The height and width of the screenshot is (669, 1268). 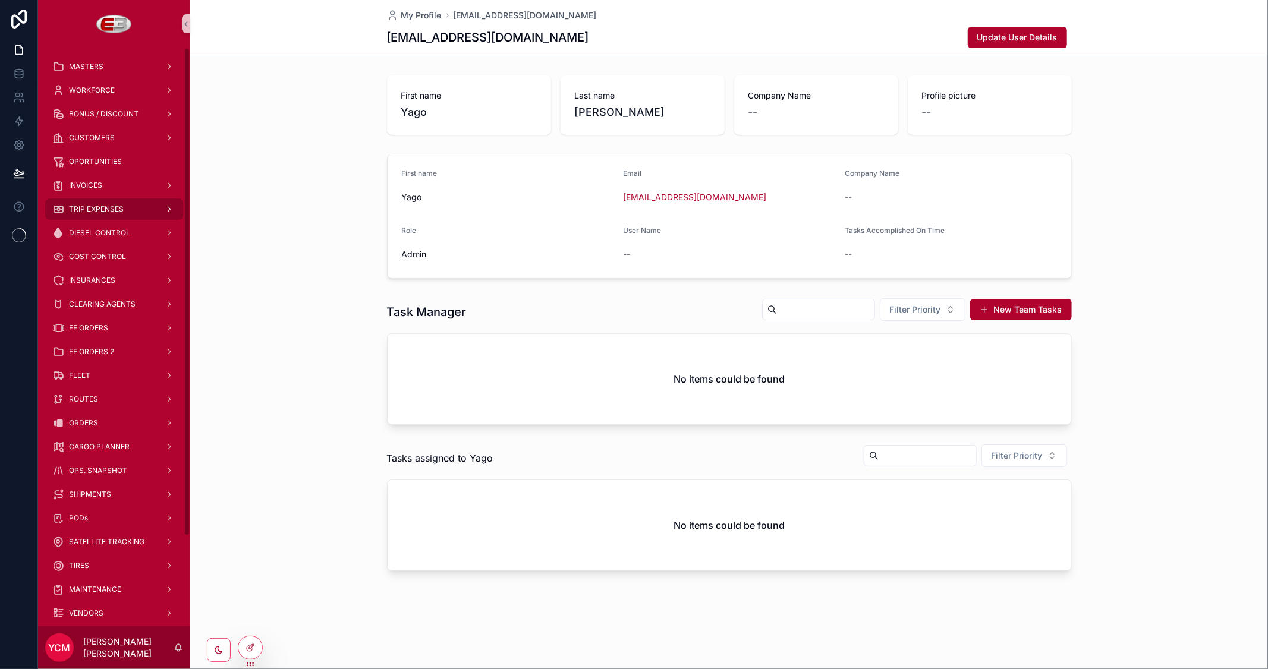 What do you see at coordinates (114, 233) in the screenshot?
I see `a: DIESEL CONTROL` at bounding box center [114, 233].